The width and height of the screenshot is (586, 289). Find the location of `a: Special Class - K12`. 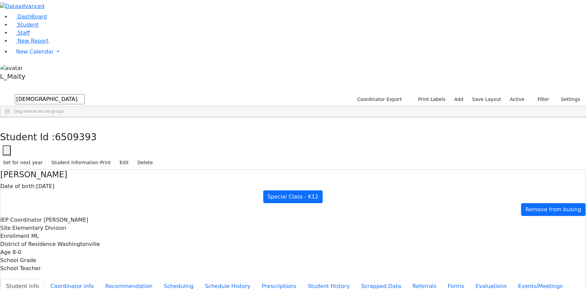

a: Special Class - K12 is located at coordinates (293, 197).